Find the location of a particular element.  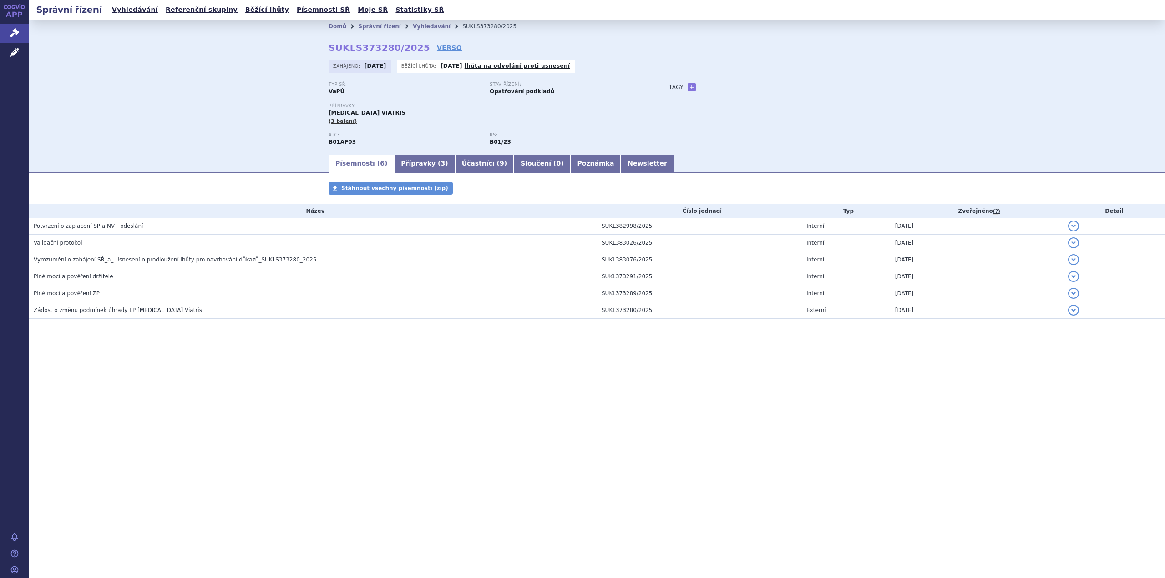

th: Název is located at coordinates (313, 211).